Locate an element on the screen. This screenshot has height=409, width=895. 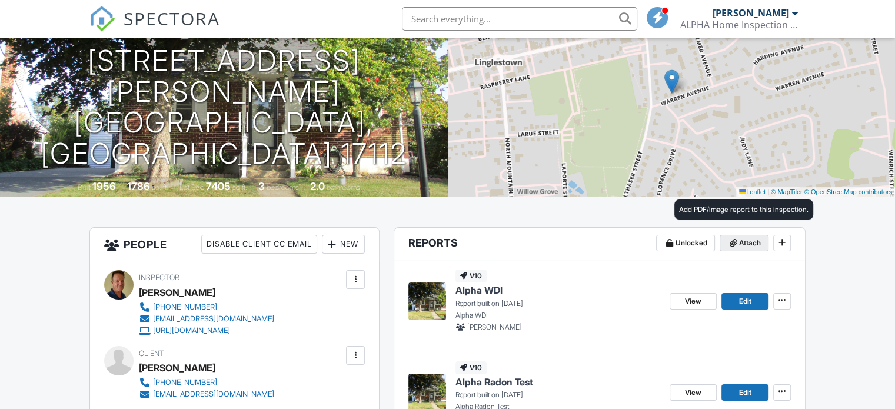
span: Built is located at coordinates (84, 187).